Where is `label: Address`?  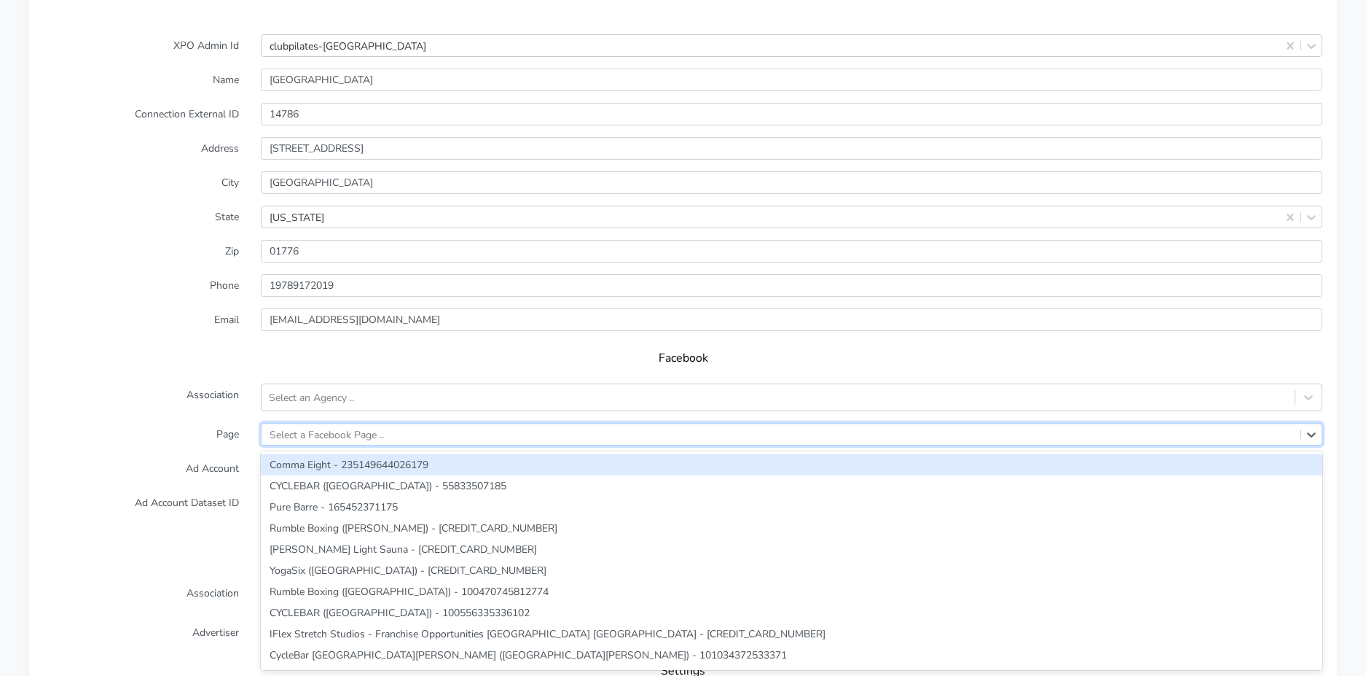 label: Address is located at coordinates (141, 148).